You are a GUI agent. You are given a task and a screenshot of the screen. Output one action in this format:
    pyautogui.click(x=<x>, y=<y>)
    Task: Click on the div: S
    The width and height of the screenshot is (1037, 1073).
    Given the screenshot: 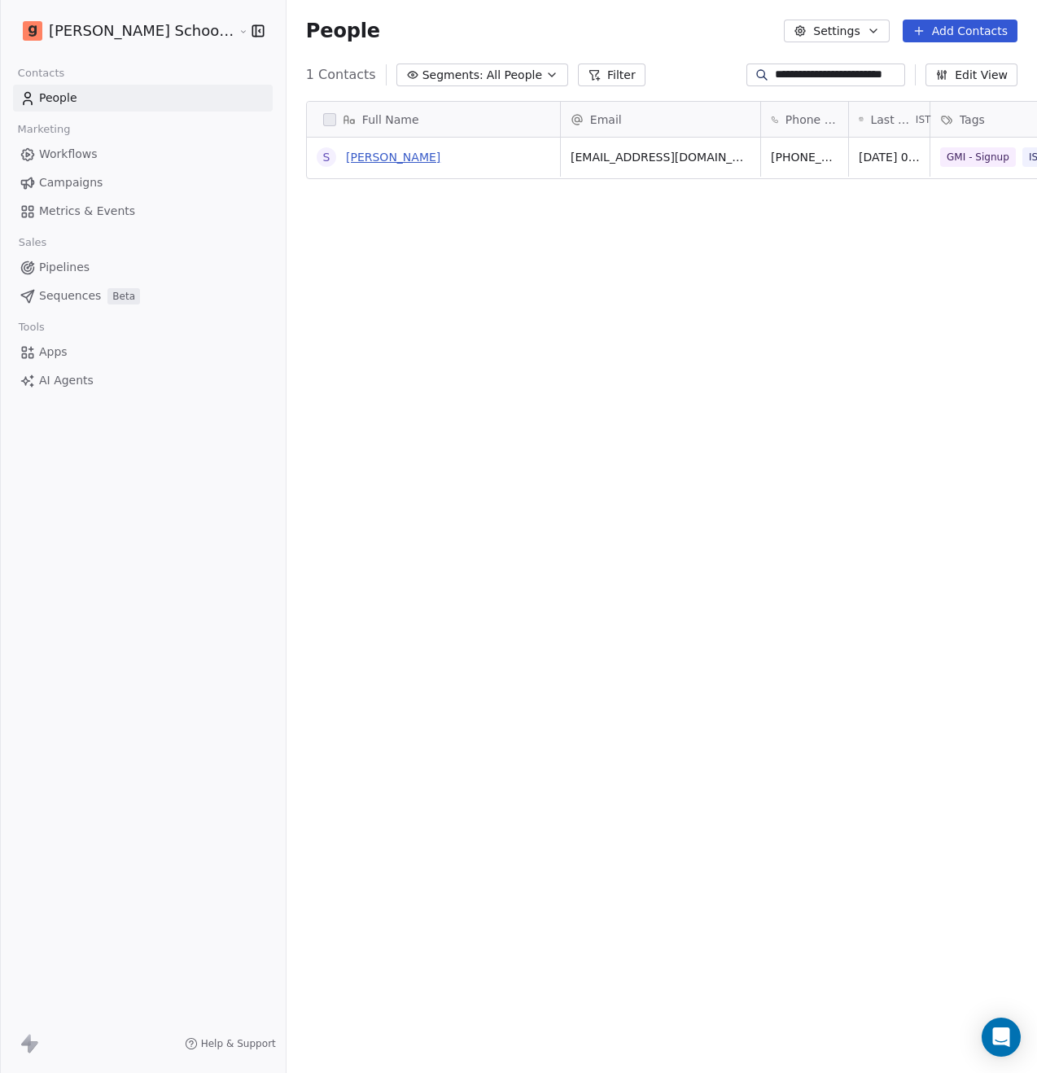 What is the action you would take?
    pyautogui.click(x=326, y=157)
    